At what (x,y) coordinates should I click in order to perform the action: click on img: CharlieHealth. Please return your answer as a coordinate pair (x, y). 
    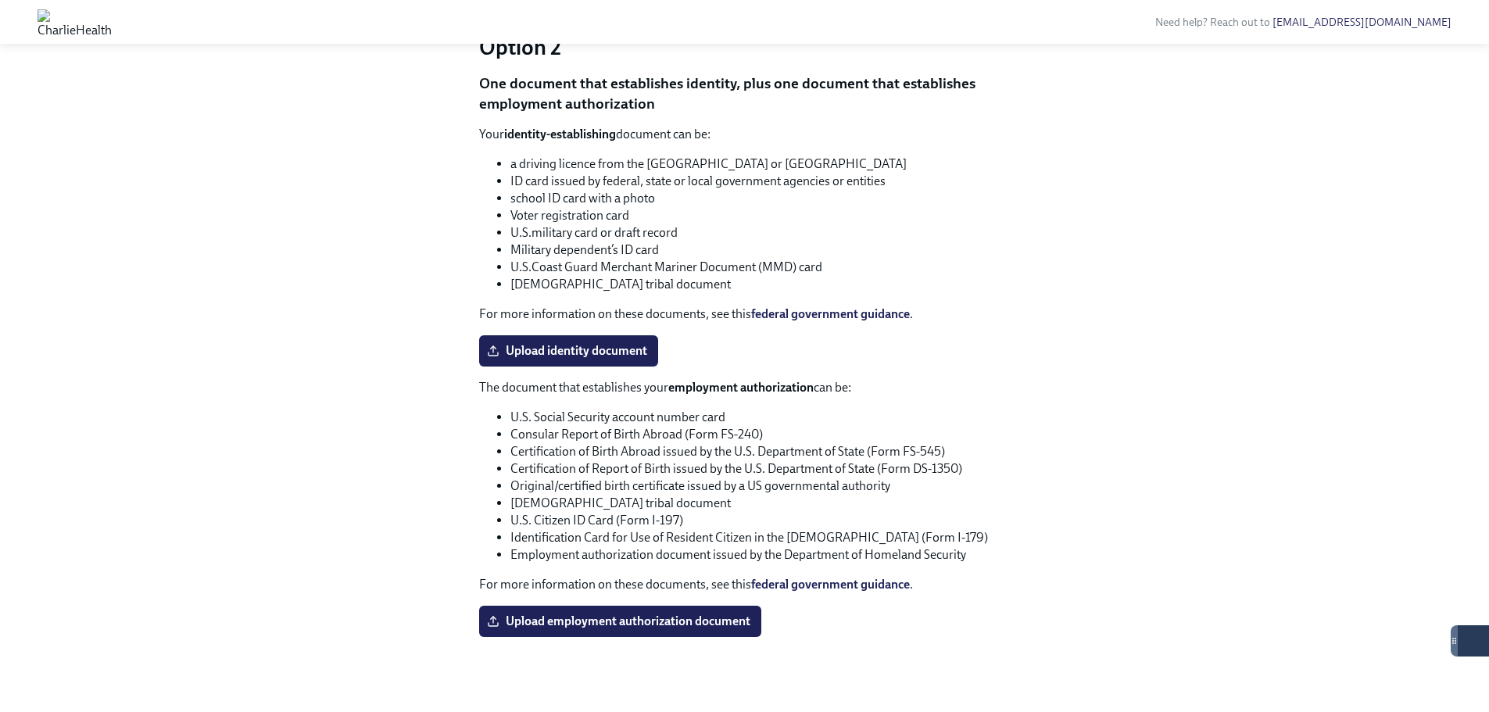
    Looking at the image, I should click on (74, 22).